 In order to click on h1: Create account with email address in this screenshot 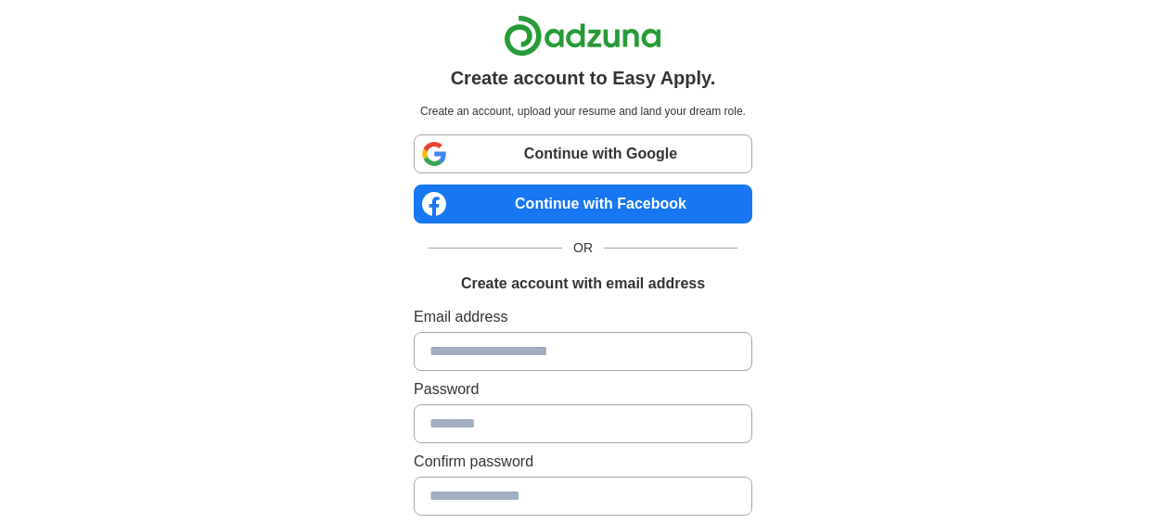, I will do `click(582, 284)`.